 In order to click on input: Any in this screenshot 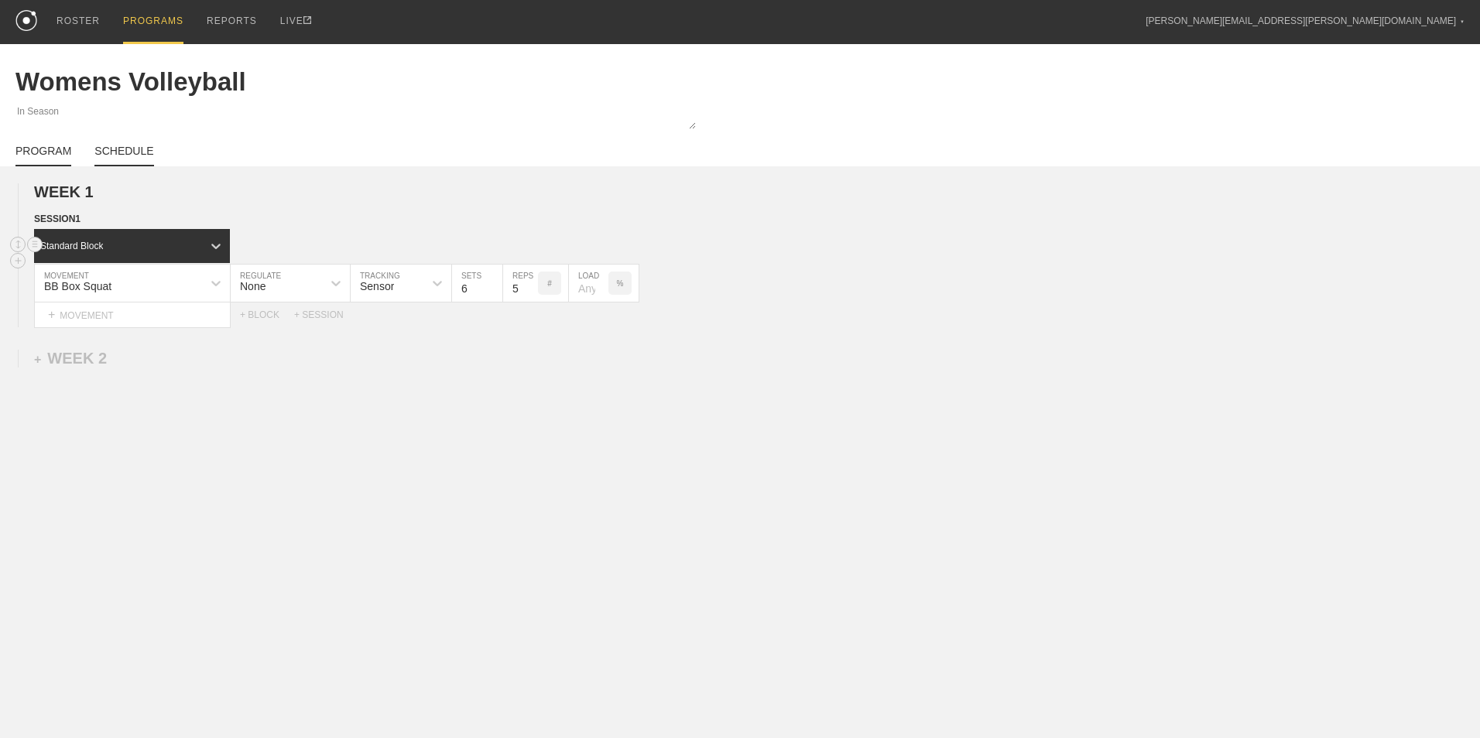, I will do `click(588, 283)`.